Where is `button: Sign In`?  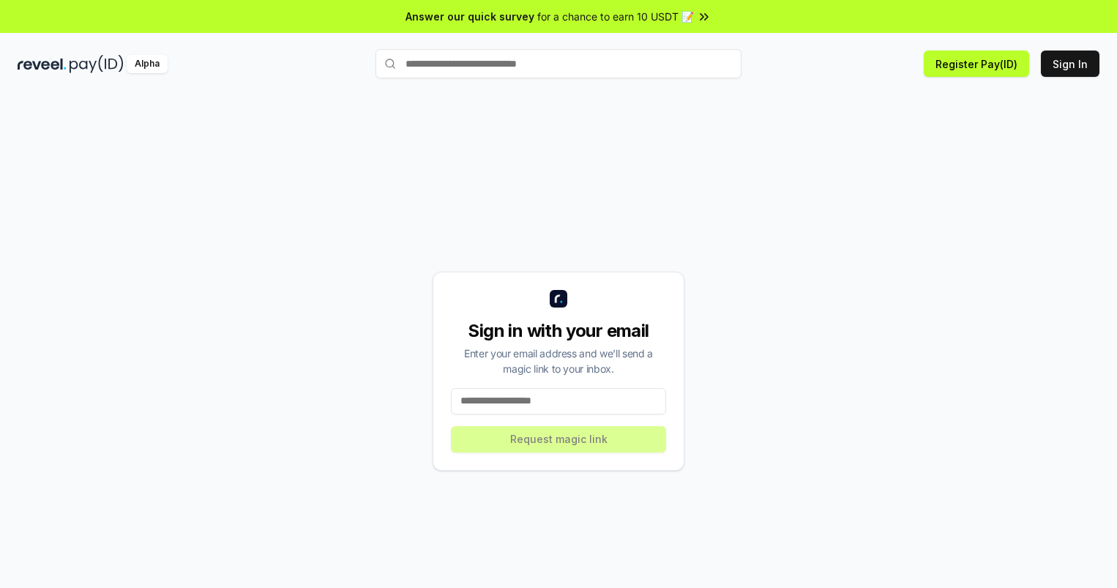 button: Sign In is located at coordinates (1070, 64).